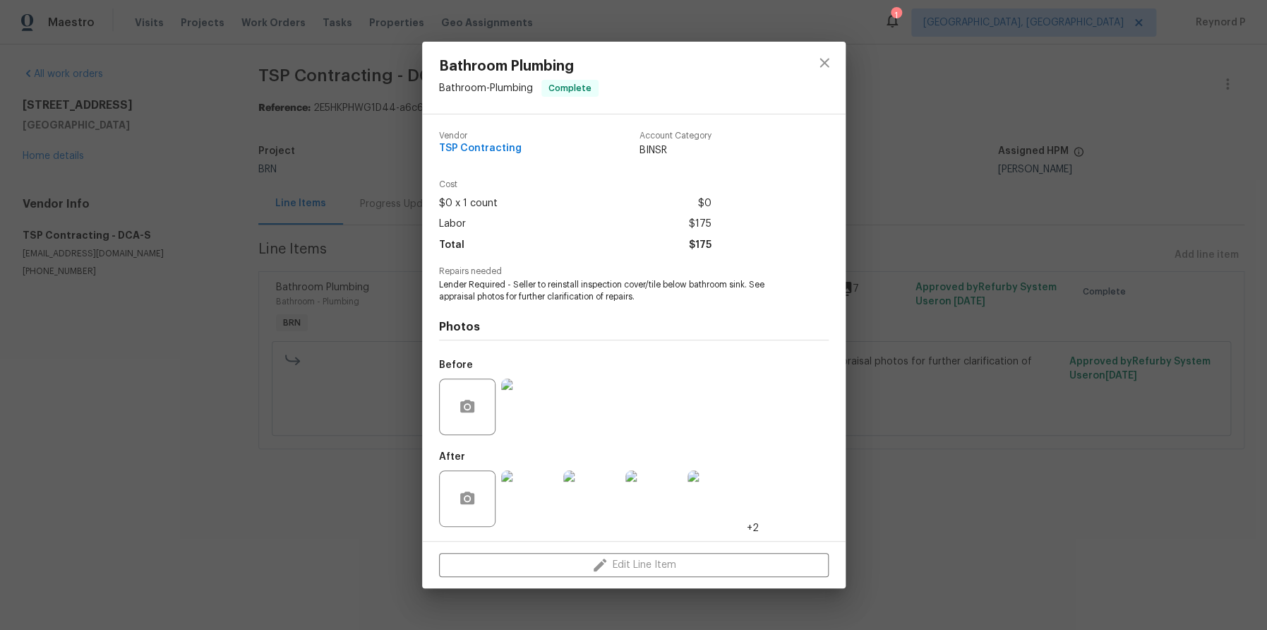  Describe the element at coordinates (634, 327) in the screenshot. I see `h4: Photos` at that location.